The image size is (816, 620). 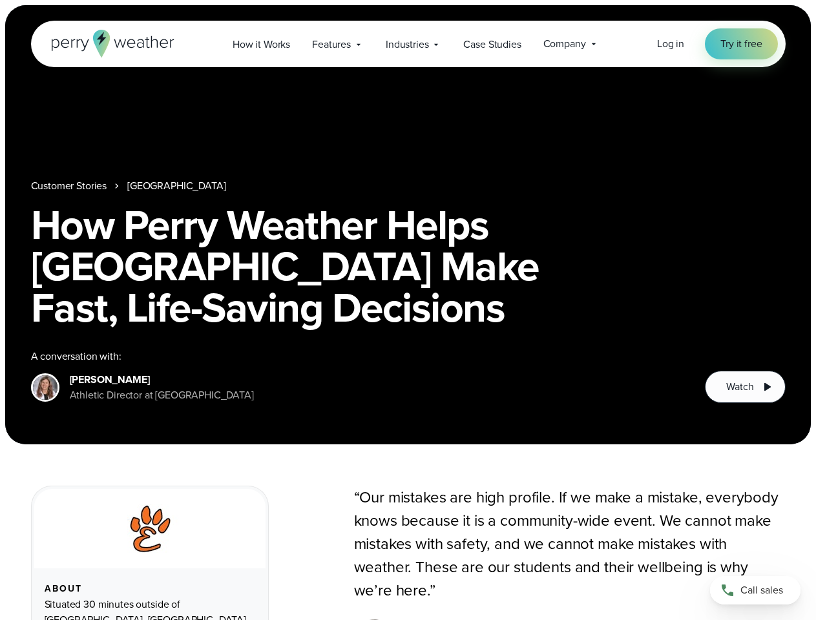 What do you see at coordinates (332, 45) in the screenshot?
I see `span: Features` at bounding box center [332, 45].